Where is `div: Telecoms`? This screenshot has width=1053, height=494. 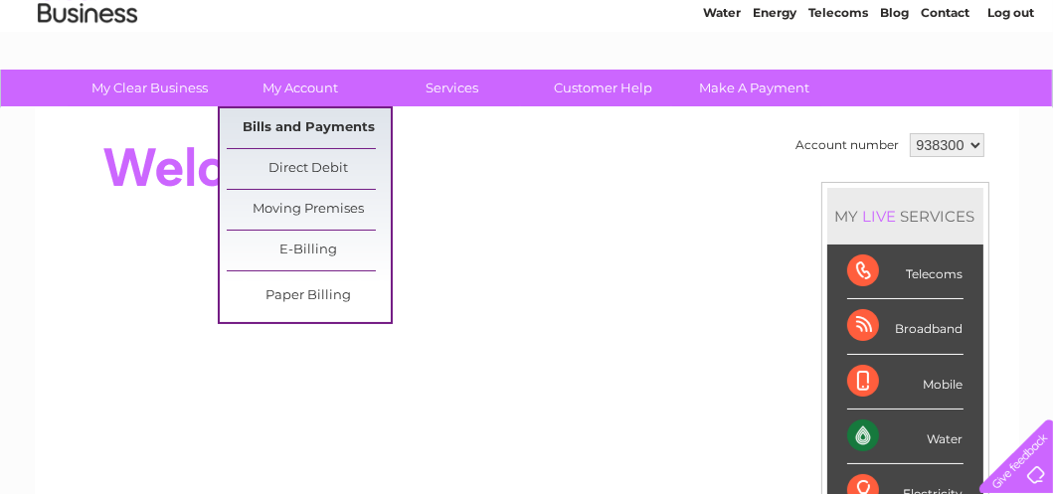 div: Telecoms is located at coordinates (905, 271).